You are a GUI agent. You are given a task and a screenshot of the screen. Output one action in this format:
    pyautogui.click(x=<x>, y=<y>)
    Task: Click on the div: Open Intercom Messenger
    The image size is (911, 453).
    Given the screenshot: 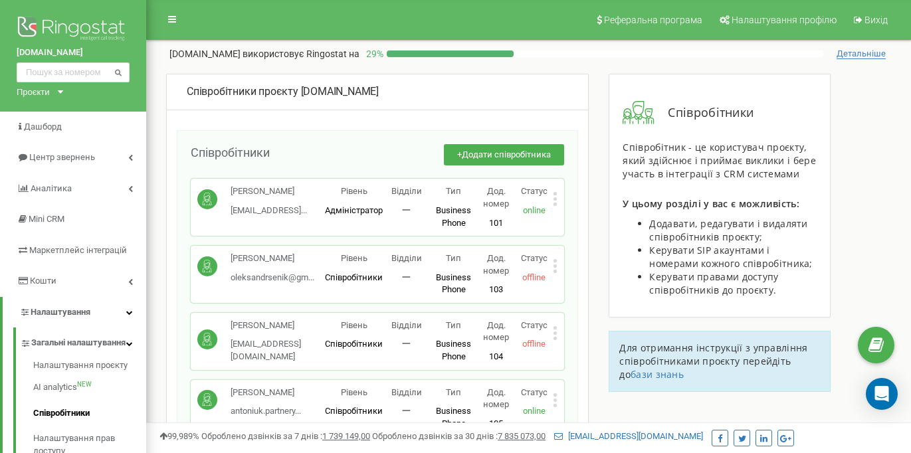 What is the action you would take?
    pyautogui.click(x=882, y=394)
    